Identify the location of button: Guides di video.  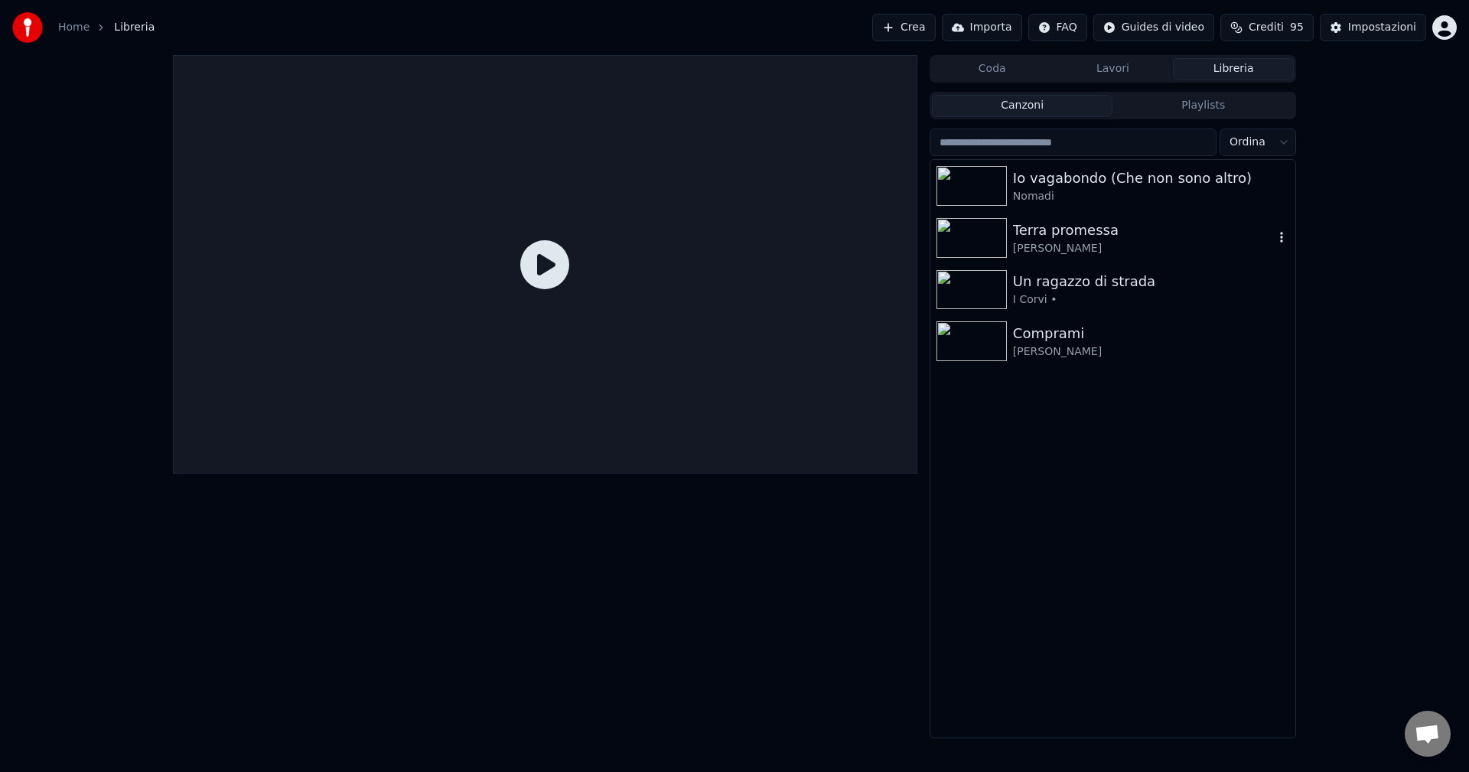
(1153, 28).